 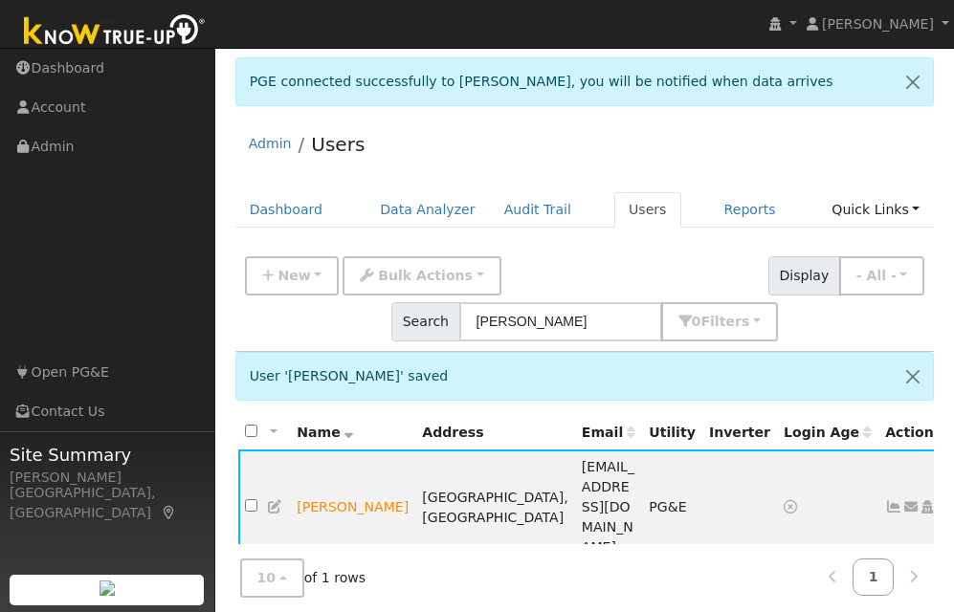 I want to click on span: Days since last login, so click(x=827, y=432).